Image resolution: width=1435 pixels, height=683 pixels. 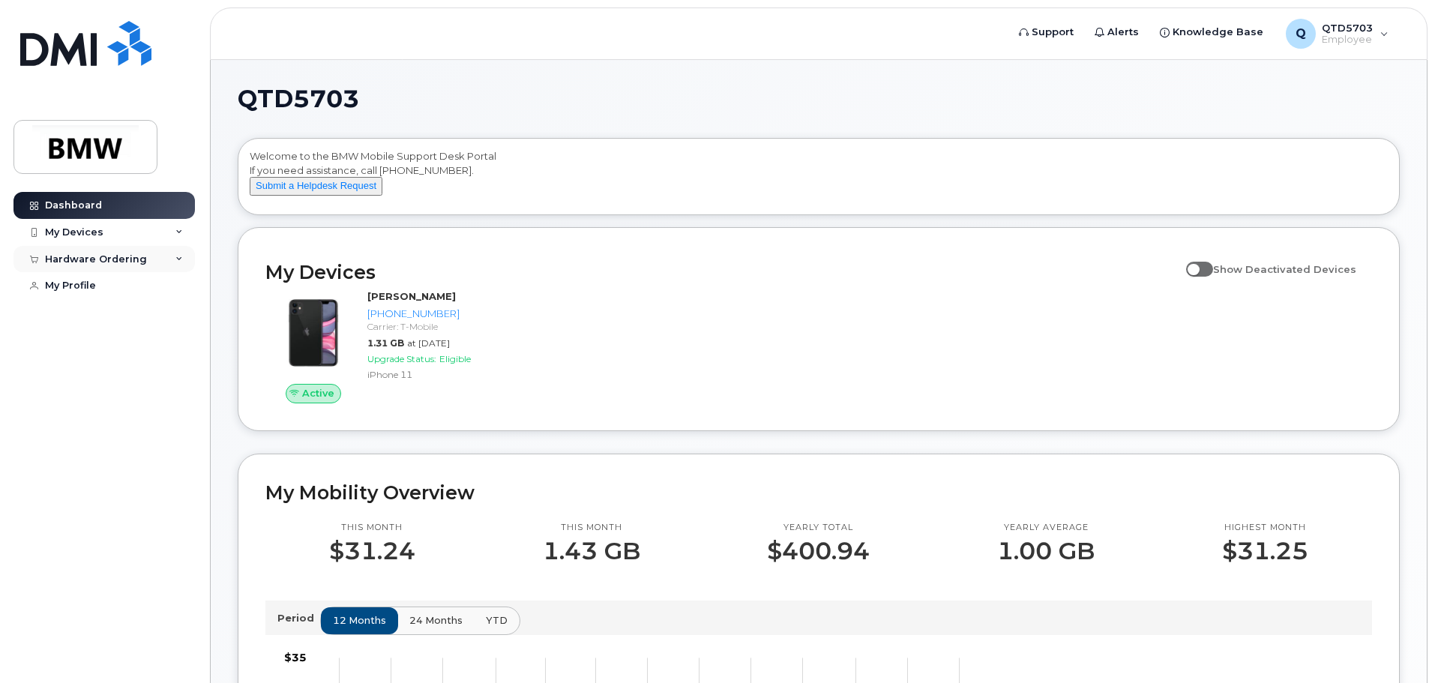 I want to click on p: $31.25, so click(x=1265, y=551).